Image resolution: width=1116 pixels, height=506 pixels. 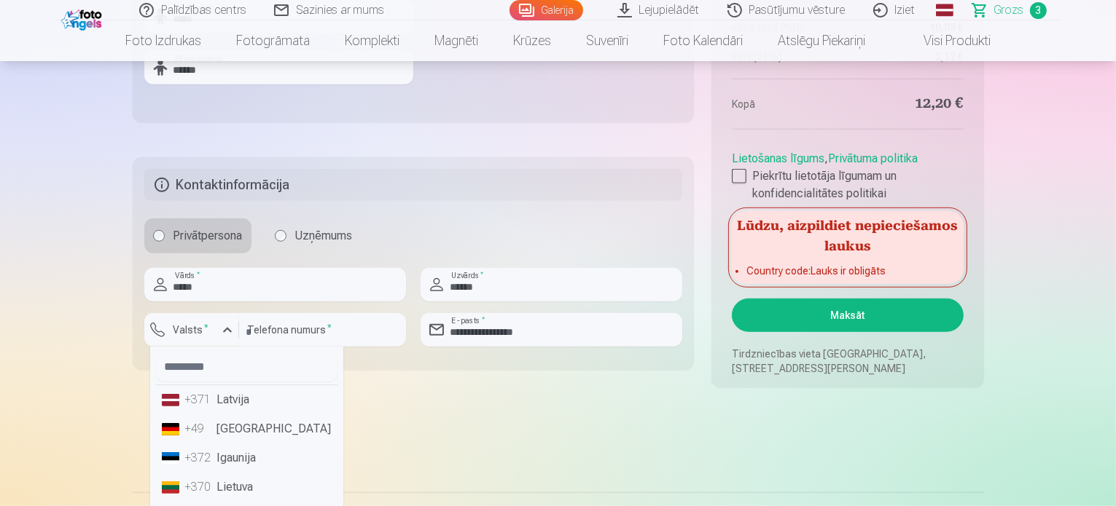 What do you see at coordinates (945, 41) in the screenshot?
I see `a: Visi produkti` at bounding box center [945, 41].